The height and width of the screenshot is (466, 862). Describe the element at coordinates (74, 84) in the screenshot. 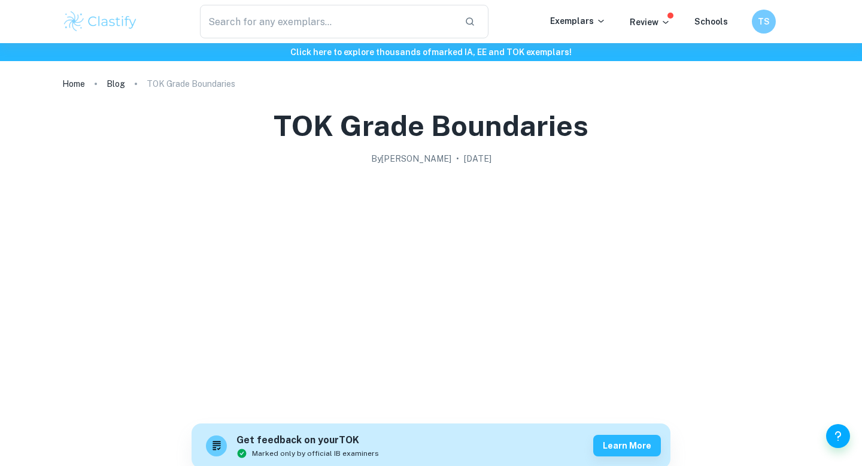

I see `a: Home` at that location.